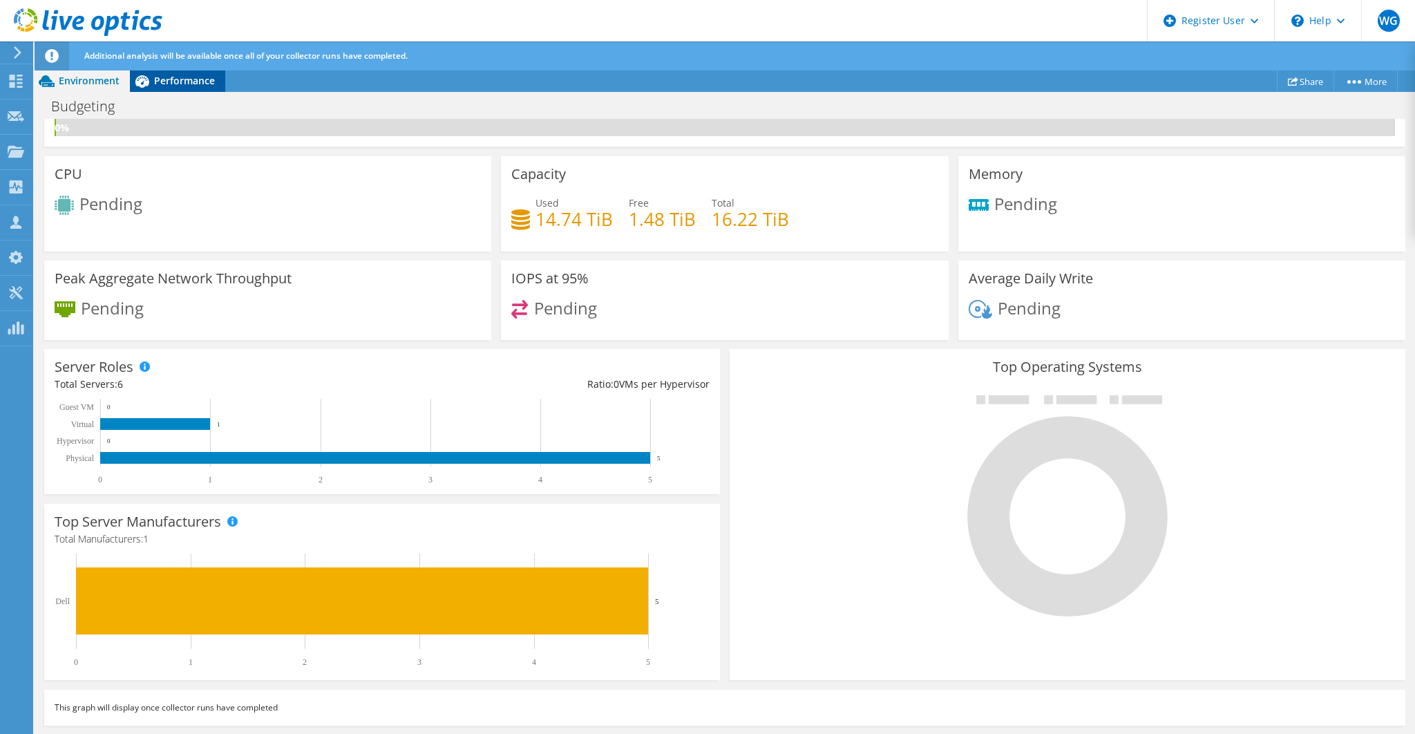 This screenshot has width=1415, height=734. What do you see at coordinates (616, 383) in the screenshot?
I see `span: 0` at bounding box center [616, 383].